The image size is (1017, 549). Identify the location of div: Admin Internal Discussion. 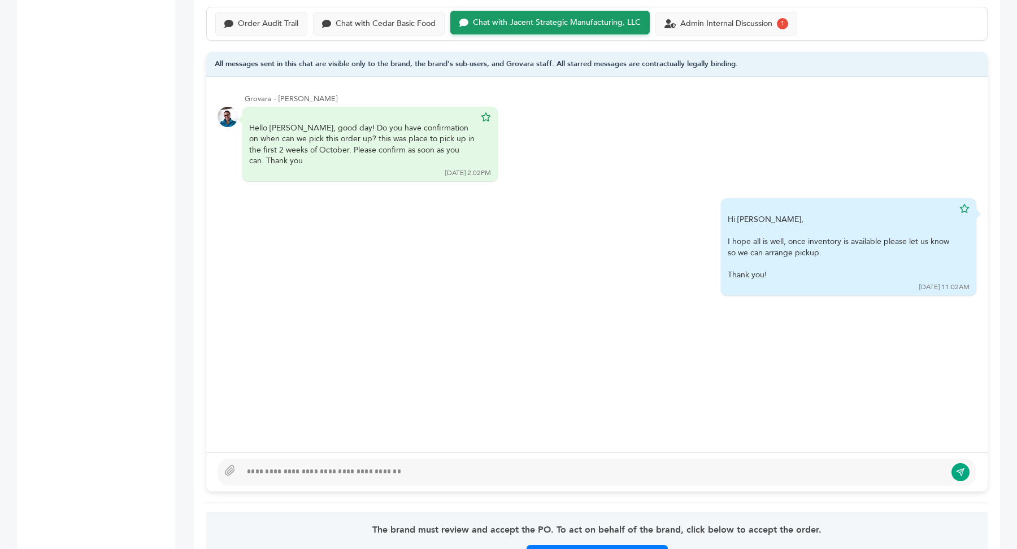
(726, 24).